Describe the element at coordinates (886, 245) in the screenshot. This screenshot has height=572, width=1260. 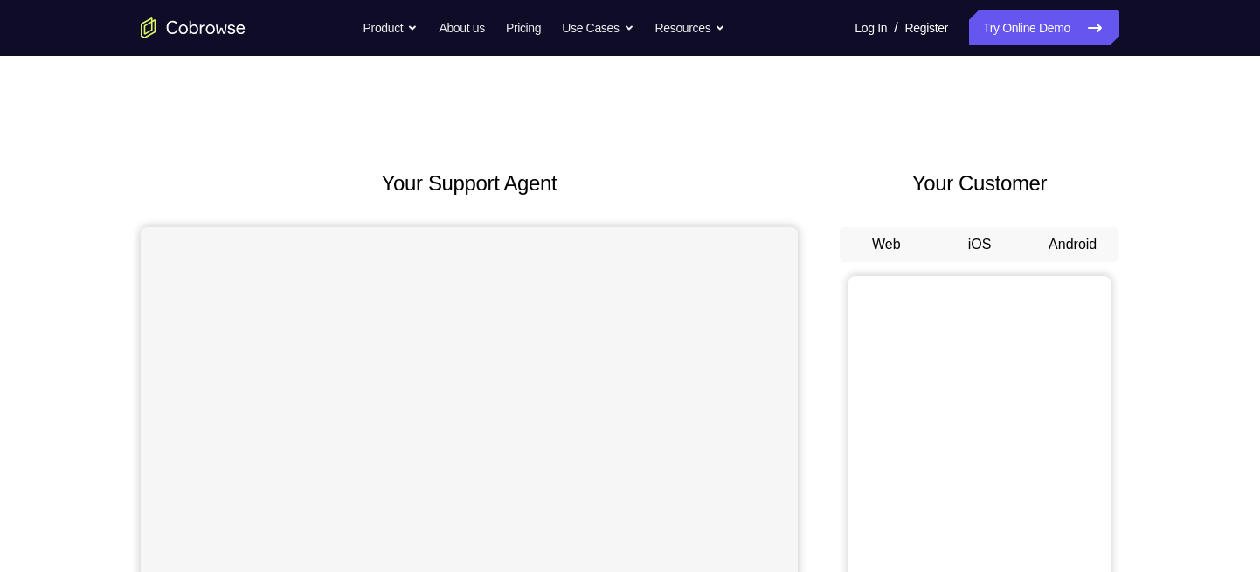
I see `button: Web` at that location.